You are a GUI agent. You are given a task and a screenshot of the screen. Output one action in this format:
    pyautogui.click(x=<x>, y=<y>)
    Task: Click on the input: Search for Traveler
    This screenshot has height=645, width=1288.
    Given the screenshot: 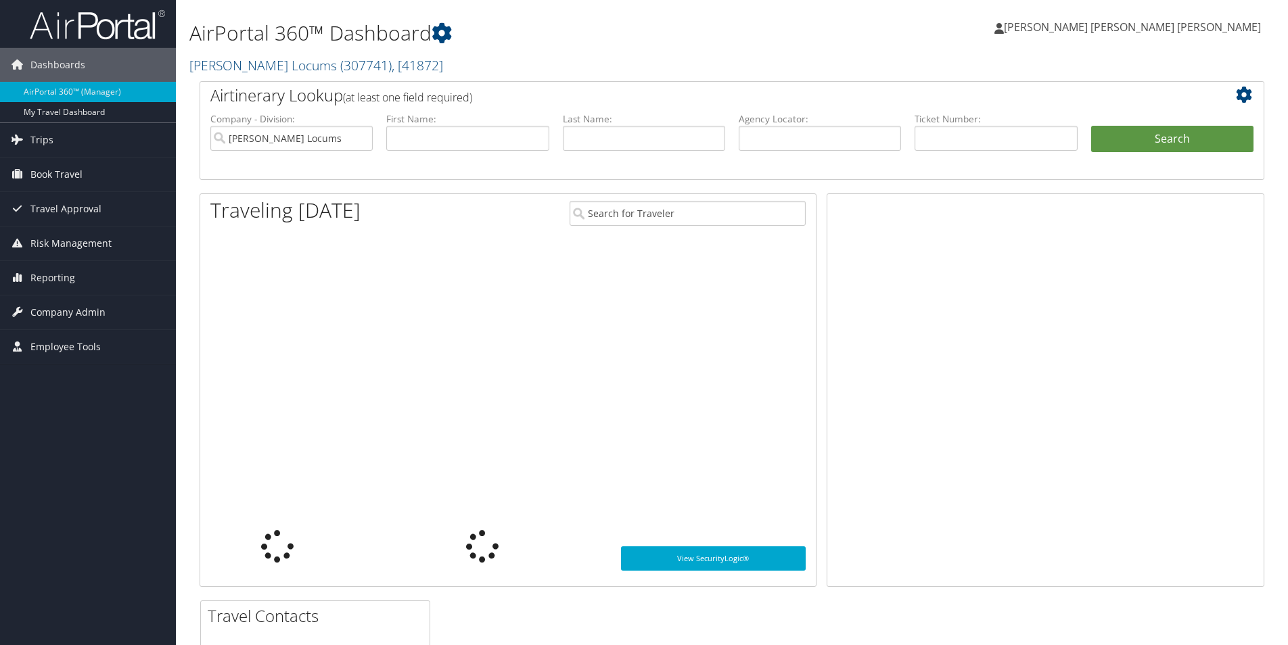 What is the action you would take?
    pyautogui.click(x=687, y=213)
    